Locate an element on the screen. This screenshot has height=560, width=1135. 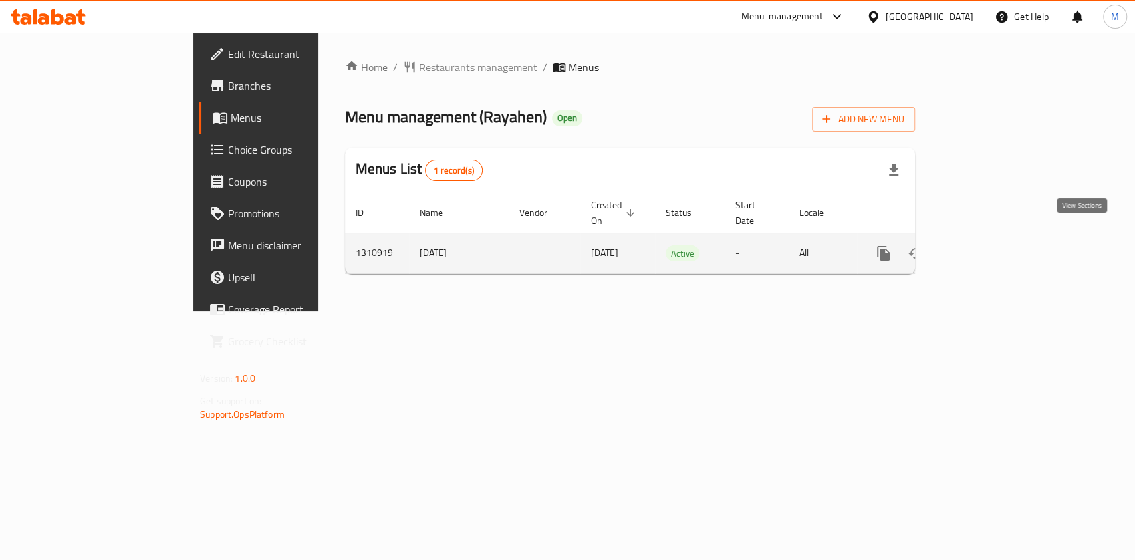
th: Actions is located at coordinates (931, 213).